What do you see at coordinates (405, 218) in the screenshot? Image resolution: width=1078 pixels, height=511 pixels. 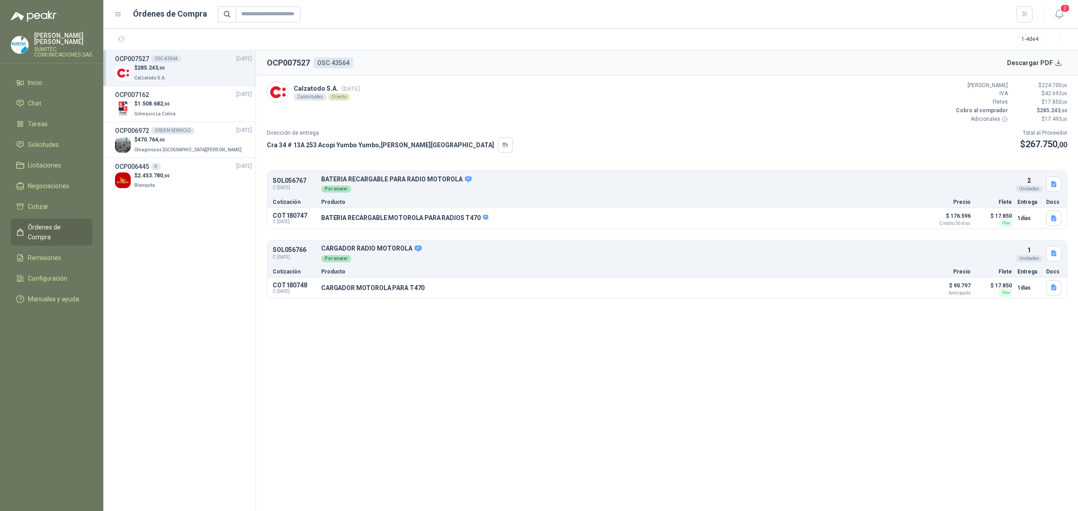 I see `p: BATERIA RECARGABLE MOTOROLA PARA RADIOS T470` at bounding box center [405, 218].